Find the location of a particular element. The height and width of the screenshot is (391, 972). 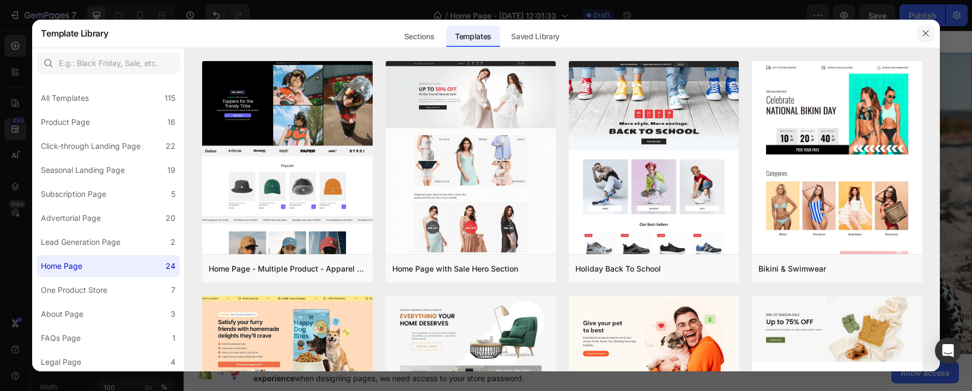

div: Saved Library is located at coordinates (535, 37).